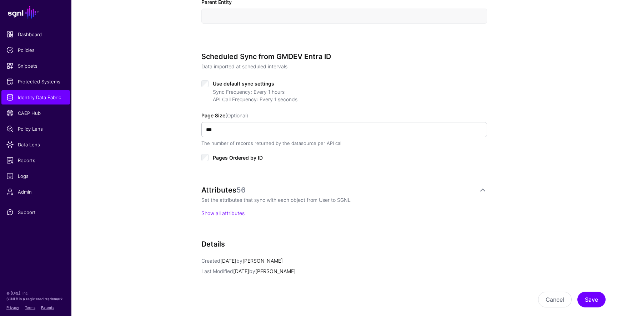 The width and height of the screenshot is (617, 316). What do you see at coordinates (36, 160) in the screenshot?
I see `span: Reports` at bounding box center [36, 160].